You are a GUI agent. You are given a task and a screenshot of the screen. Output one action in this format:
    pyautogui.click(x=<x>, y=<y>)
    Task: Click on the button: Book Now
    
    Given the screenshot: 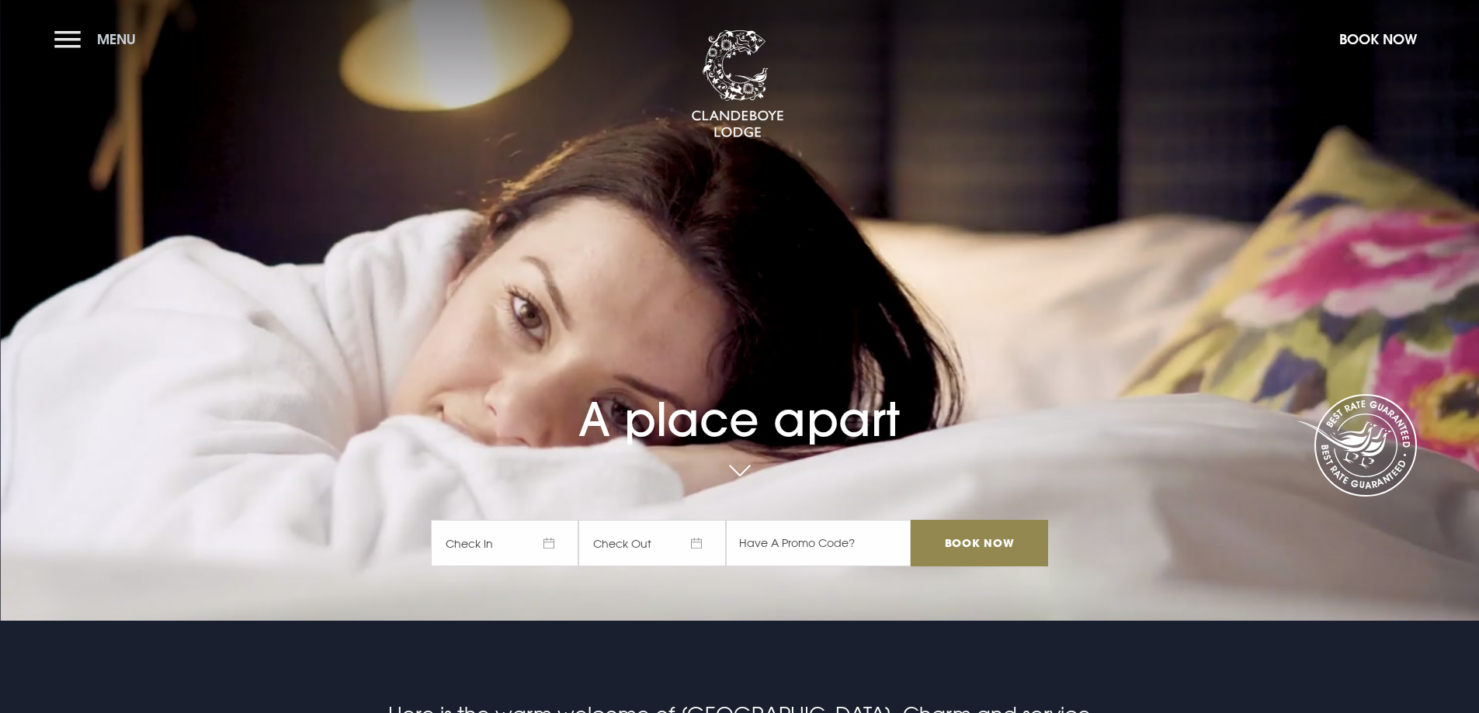 What is the action you would take?
    pyautogui.click(x=1378, y=39)
    